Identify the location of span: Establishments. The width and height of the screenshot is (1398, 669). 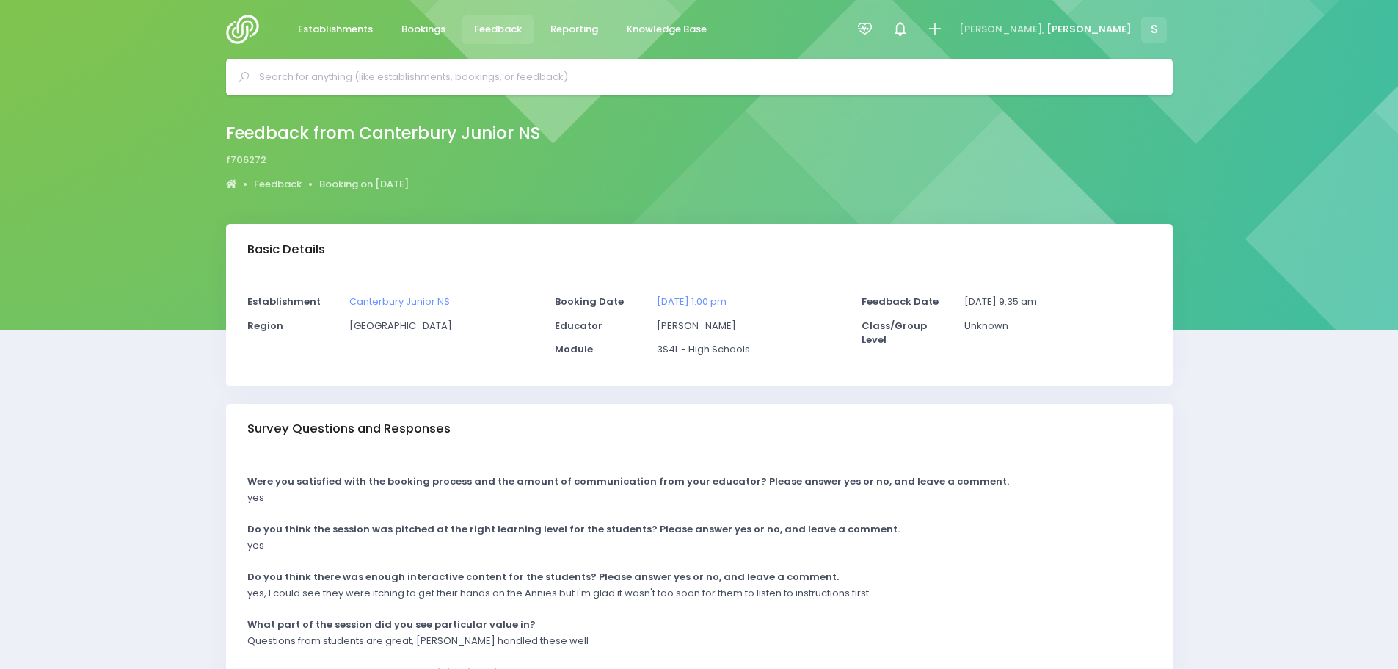
(335, 29).